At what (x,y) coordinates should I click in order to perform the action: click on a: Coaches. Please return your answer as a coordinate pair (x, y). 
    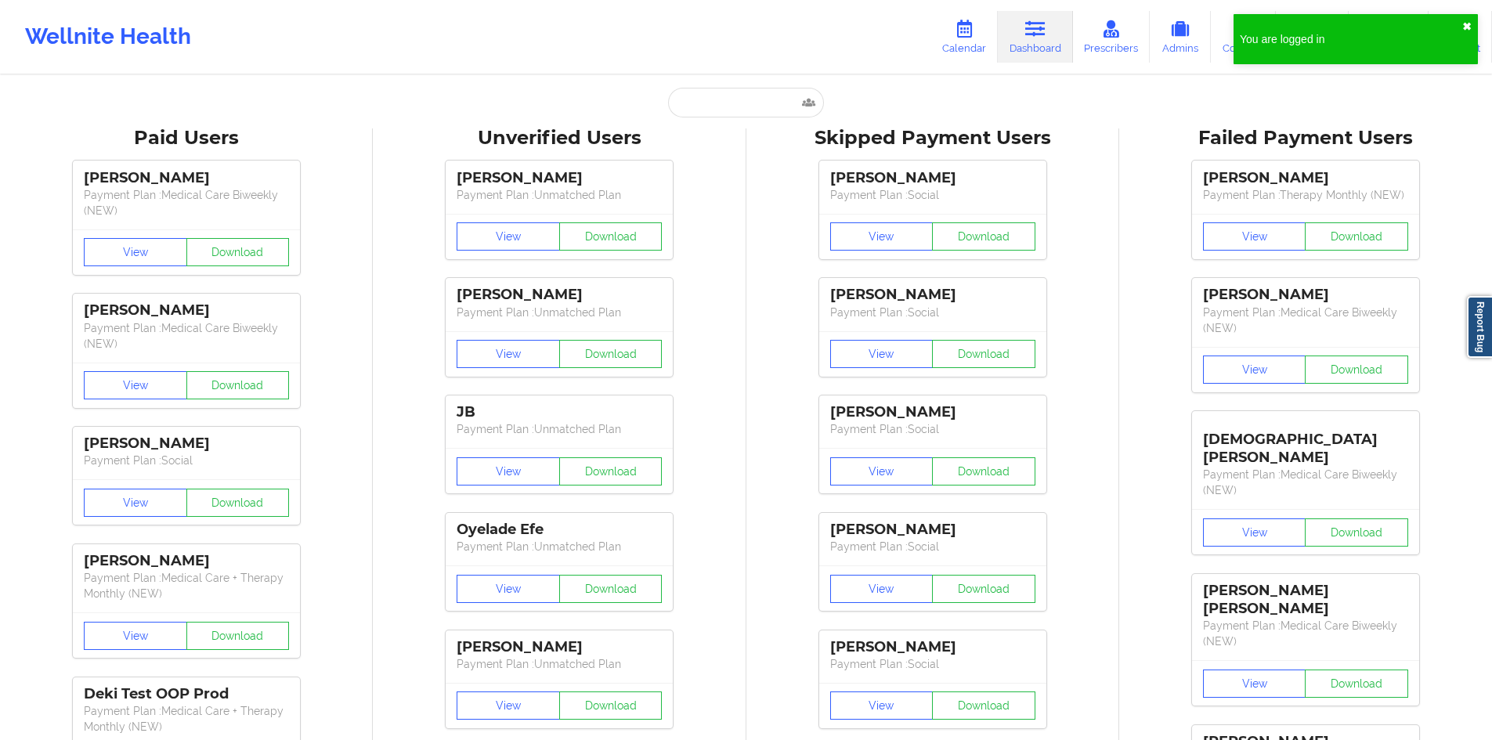
    Looking at the image, I should click on (1243, 37).